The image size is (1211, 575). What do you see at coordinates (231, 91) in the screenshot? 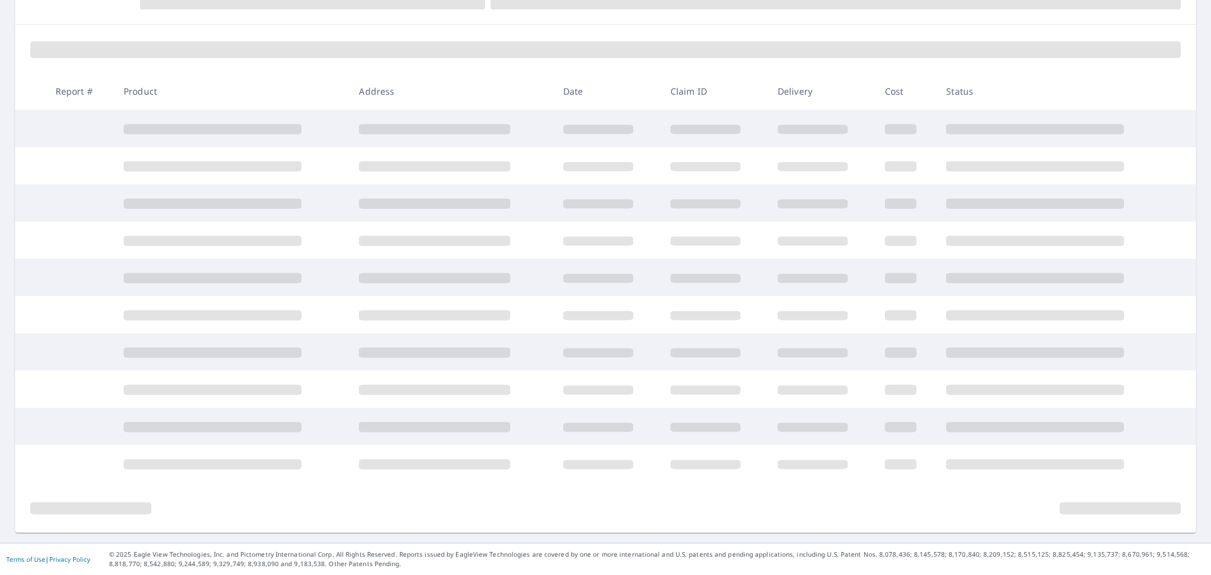
I see `th: Product` at bounding box center [231, 91].